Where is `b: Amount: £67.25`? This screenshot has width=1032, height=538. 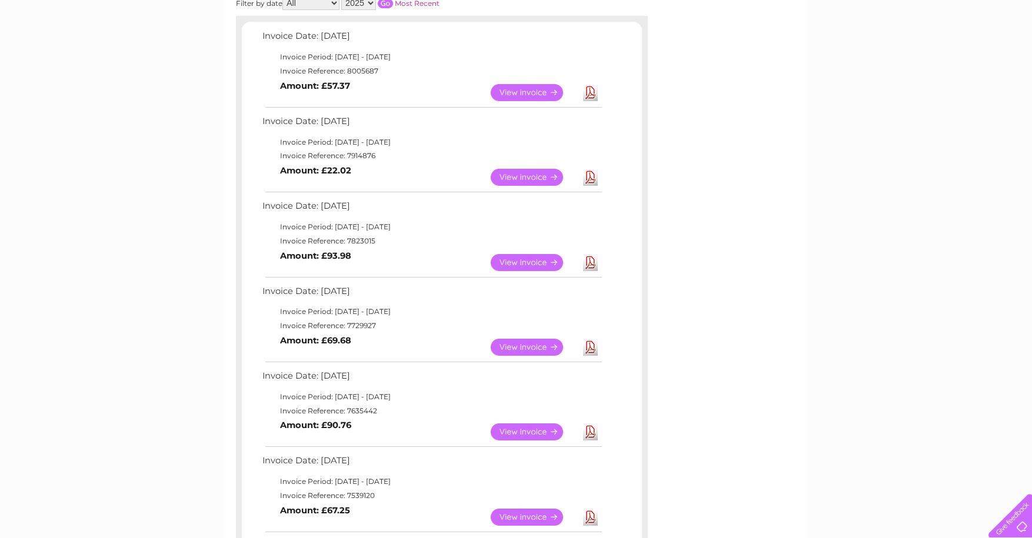 b: Amount: £67.25 is located at coordinates (315, 511).